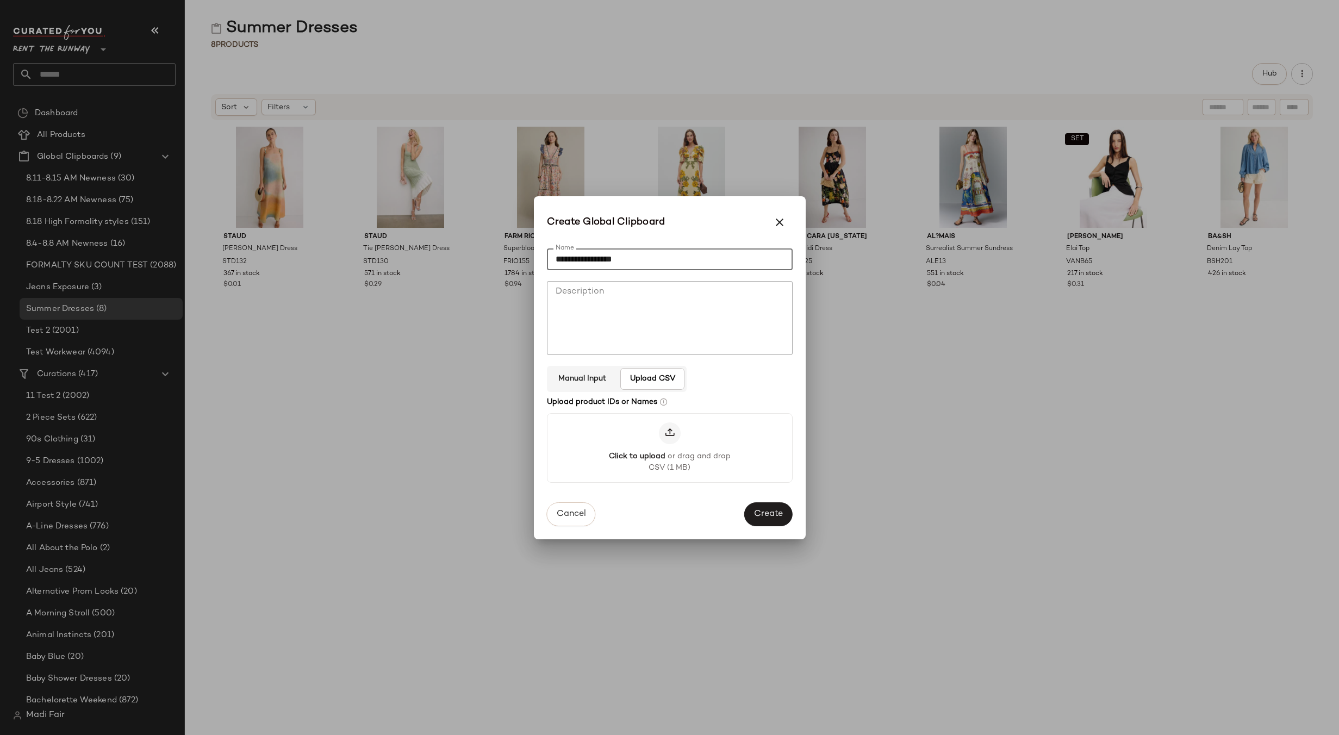  What do you see at coordinates (653, 379) in the screenshot?
I see `button: Upload CSV` at bounding box center [653, 379].